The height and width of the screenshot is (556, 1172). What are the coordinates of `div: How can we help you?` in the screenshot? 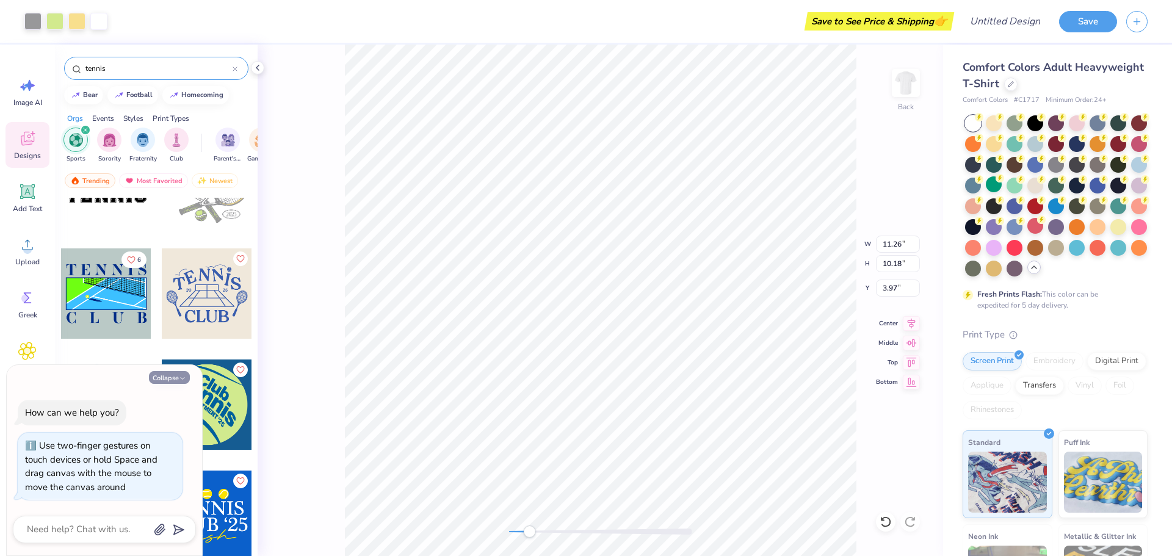 It's located at (72, 413).